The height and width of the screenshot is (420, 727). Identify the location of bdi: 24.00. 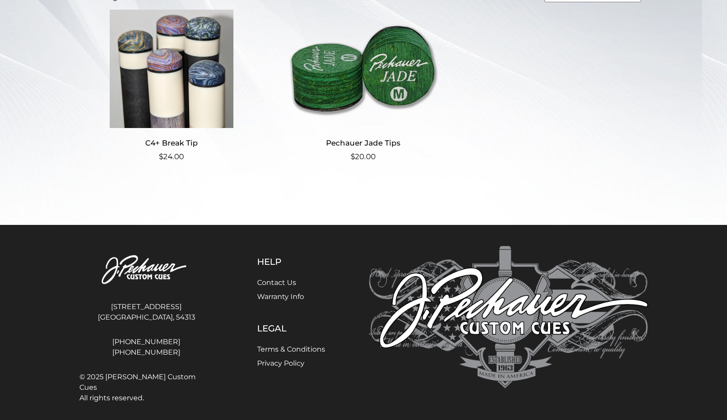
(171, 157).